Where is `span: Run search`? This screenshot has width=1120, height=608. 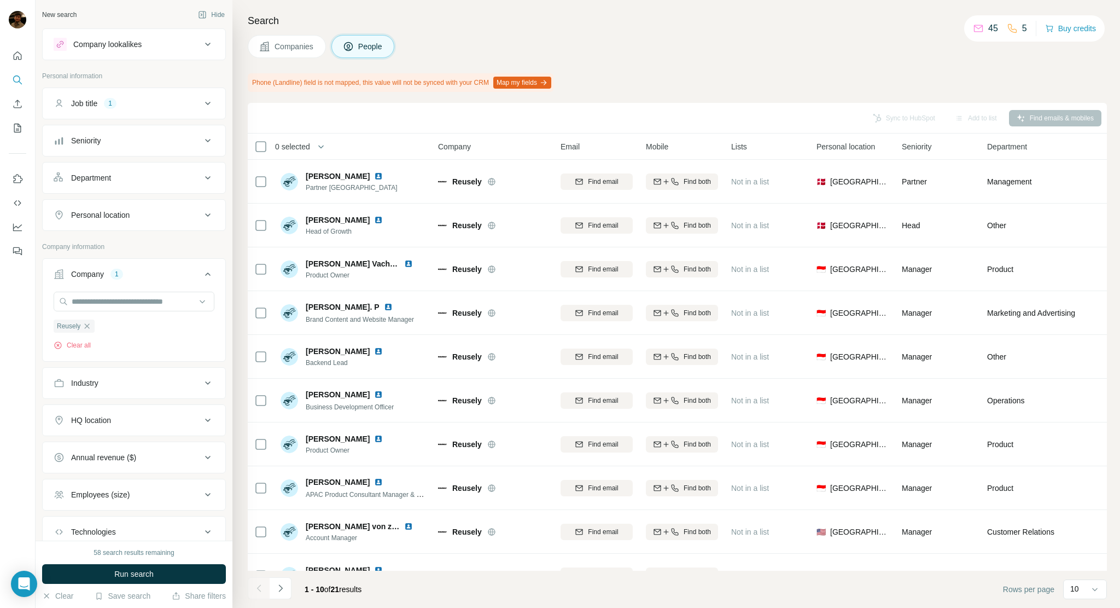
span: Run search is located at coordinates (134, 574).